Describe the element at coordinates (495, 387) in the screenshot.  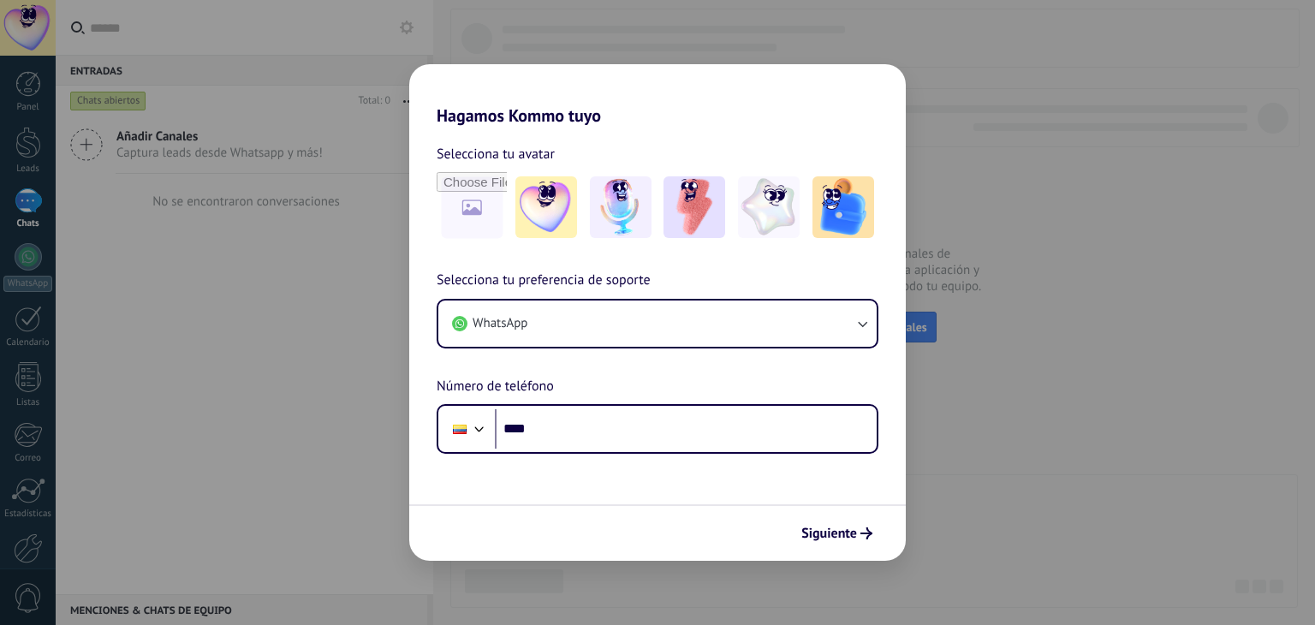
I see `span: Número de teléfono` at that location.